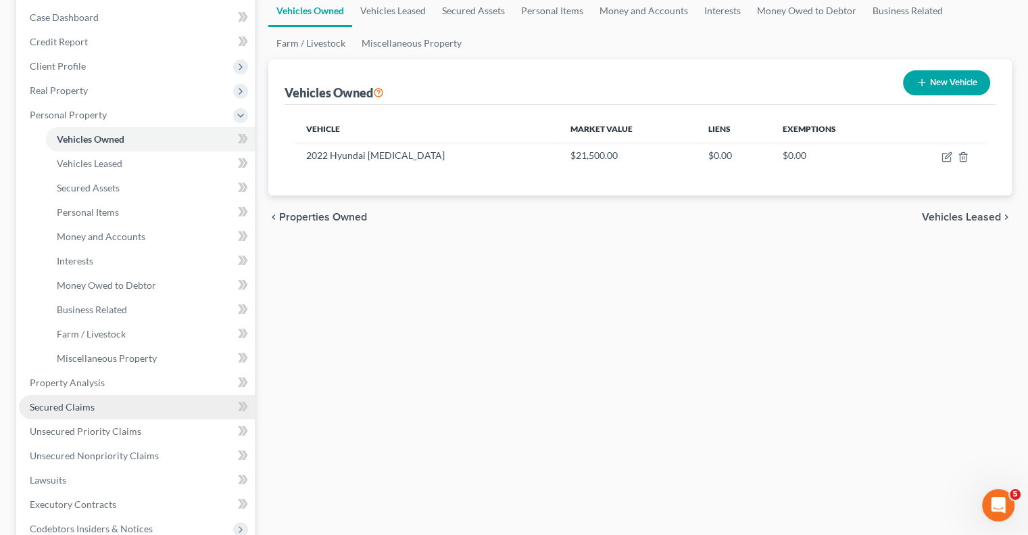  Describe the element at coordinates (107, 358) in the screenshot. I see `span: Miscellaneous Property` at that location.